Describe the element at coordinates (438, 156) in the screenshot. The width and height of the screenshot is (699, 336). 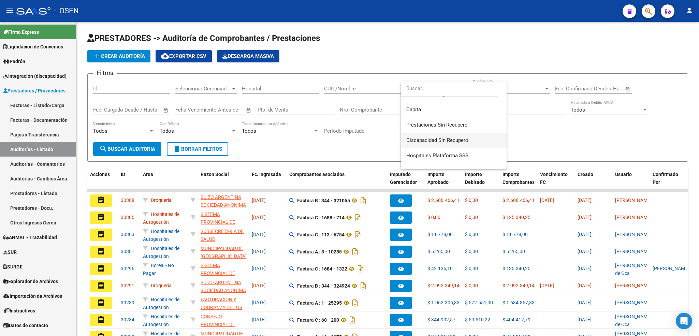
I see `span: Hospitales Plataforma SSS` at that location.